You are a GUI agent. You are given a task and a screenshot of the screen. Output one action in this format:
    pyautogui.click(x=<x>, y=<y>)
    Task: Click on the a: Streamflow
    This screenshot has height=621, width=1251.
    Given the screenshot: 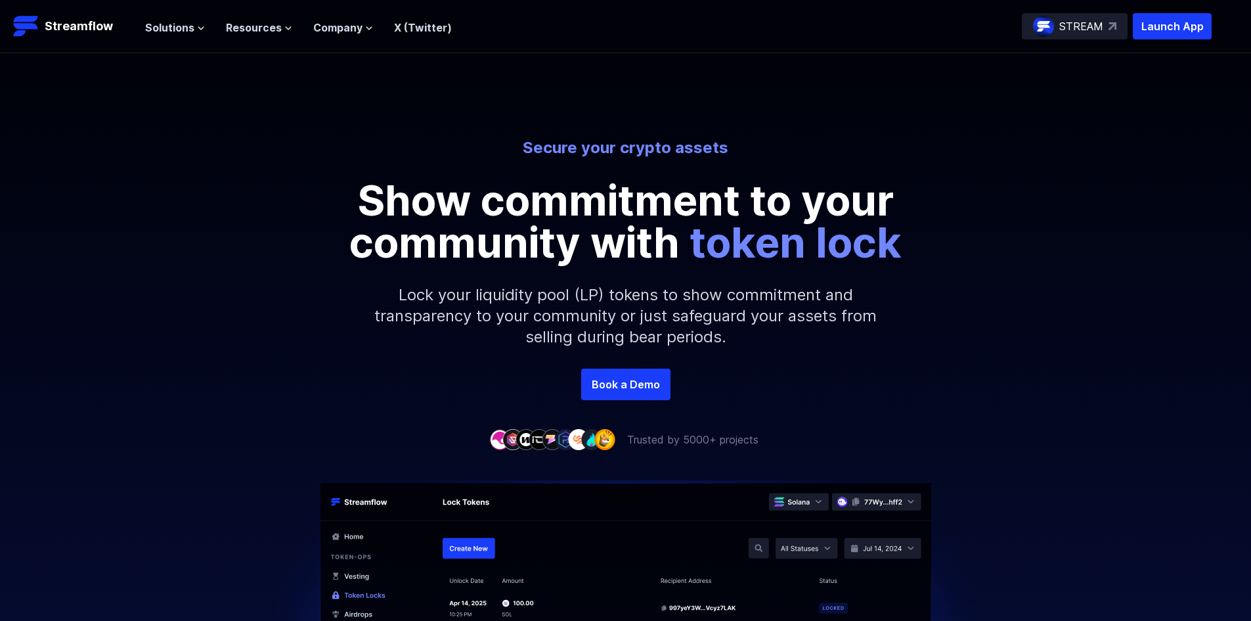 What is the action you would take?
    pyautogui.click(x=72, y=26)
    